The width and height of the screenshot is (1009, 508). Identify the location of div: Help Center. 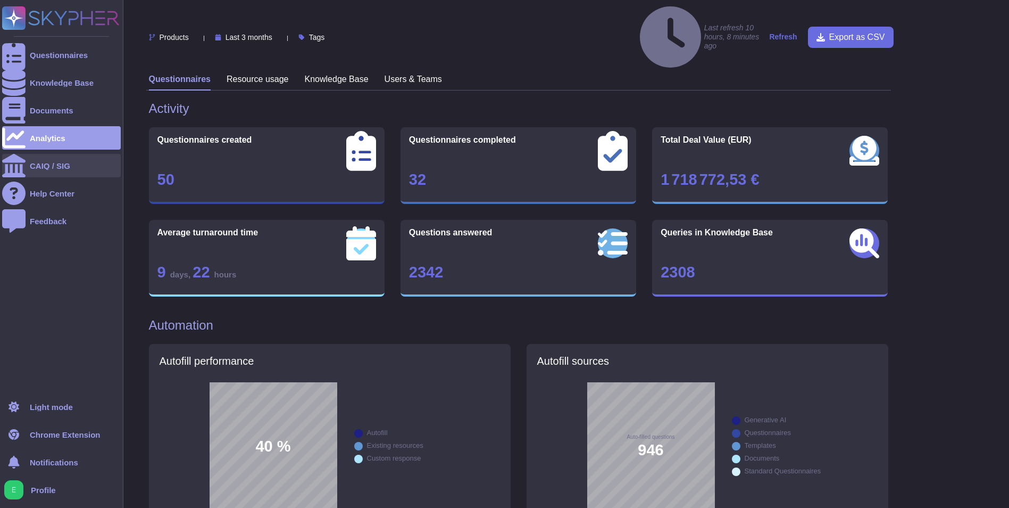
(52, 193).